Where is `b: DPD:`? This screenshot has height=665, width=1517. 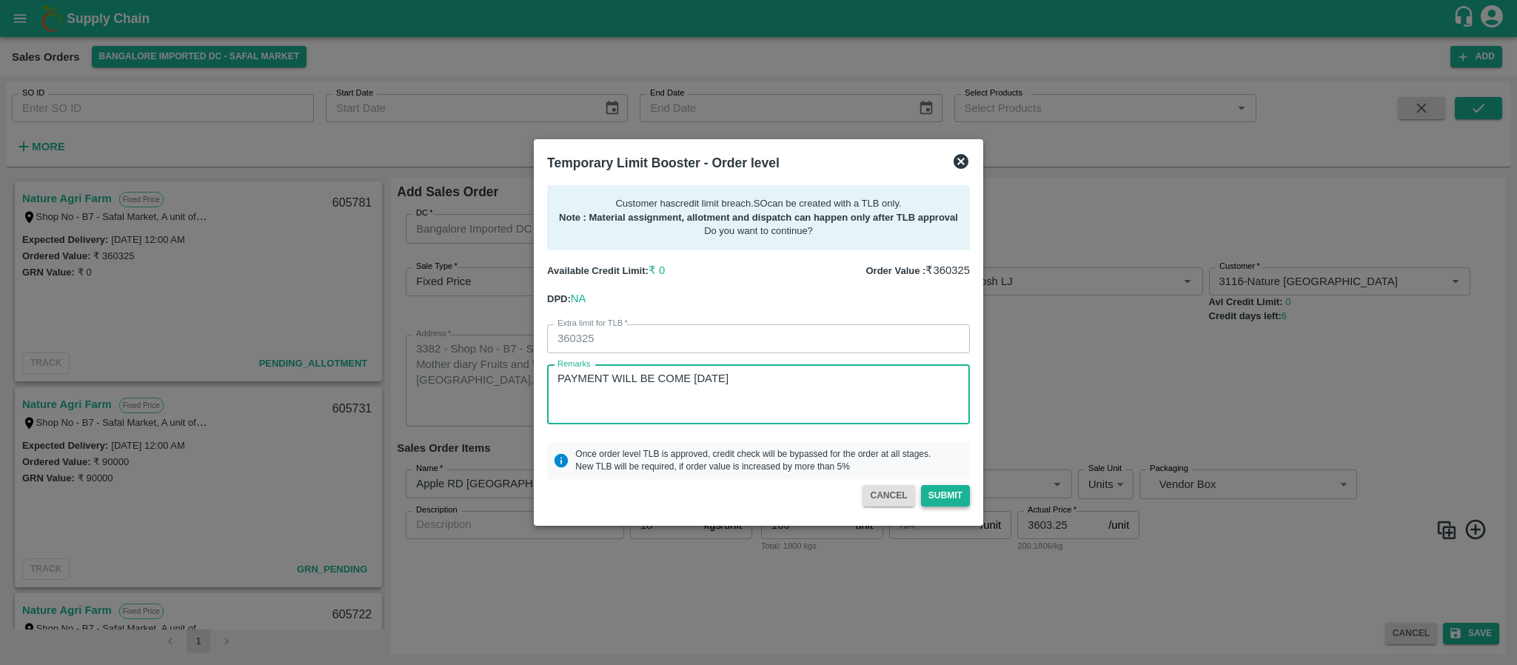 b: DPD: is located at coordinates (559, 298).